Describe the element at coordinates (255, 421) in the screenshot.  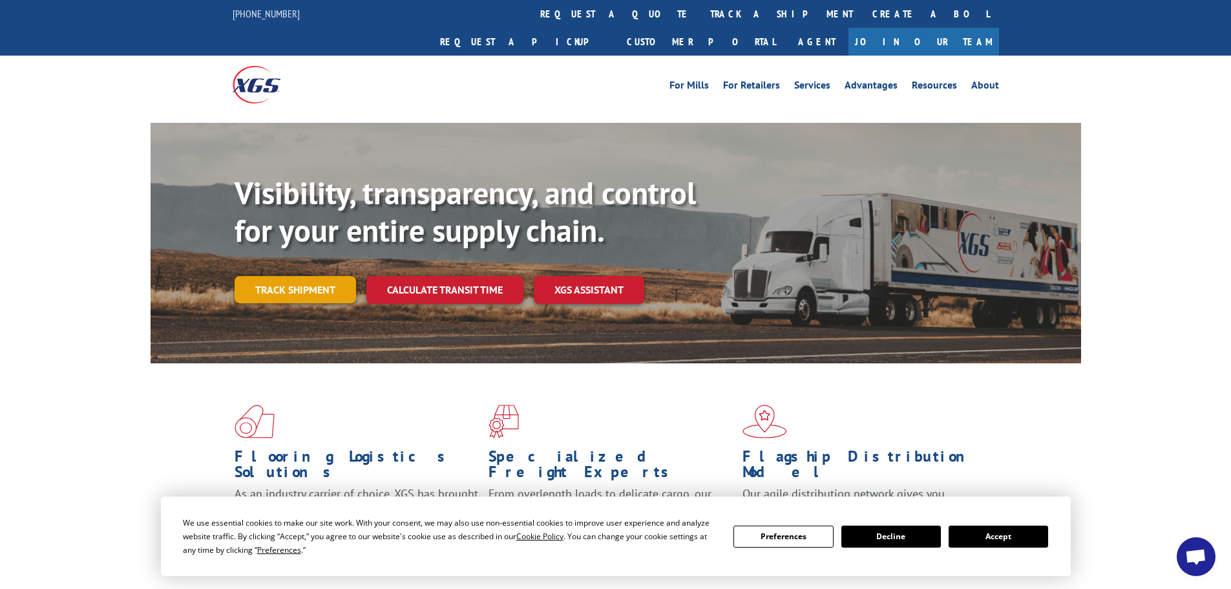
I see `img: xgs-icon-total-supply-chain-intelligence-red` at that location.